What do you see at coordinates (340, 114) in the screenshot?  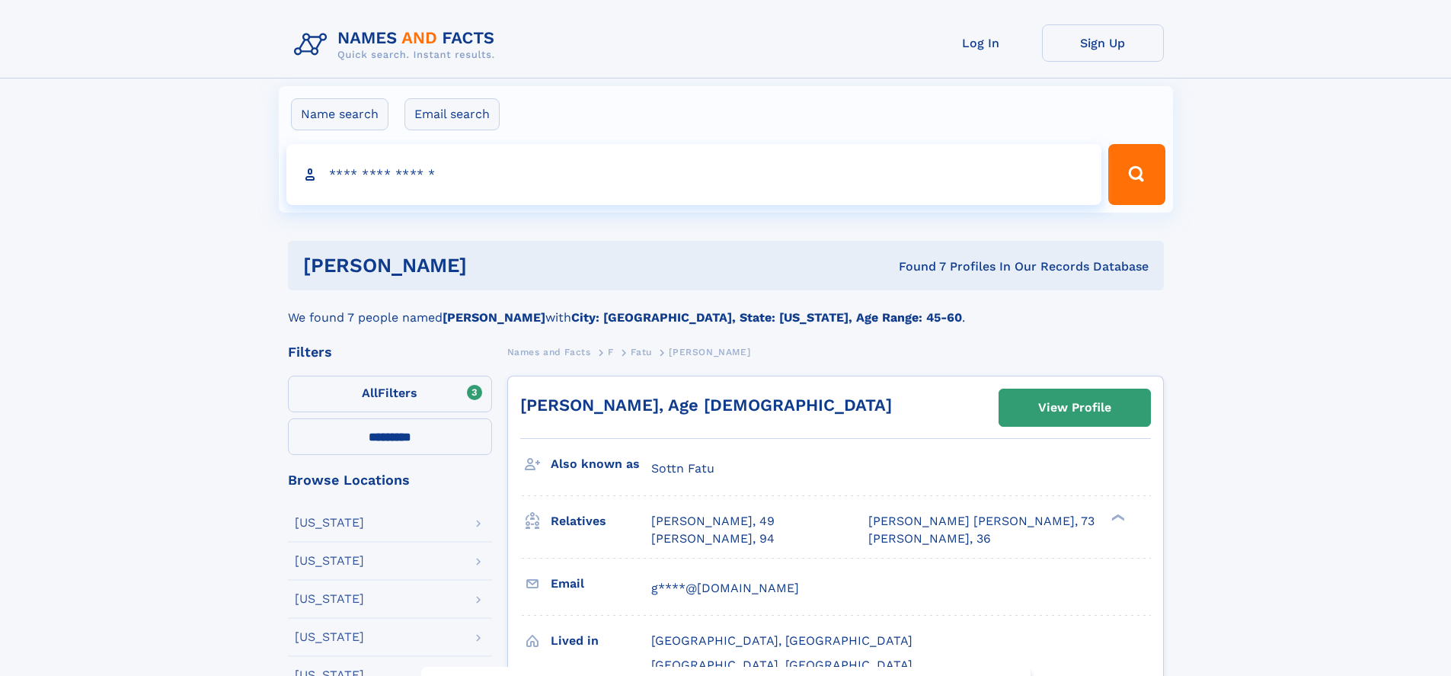 I see `label: Name search` at bounding box center [340, 114].